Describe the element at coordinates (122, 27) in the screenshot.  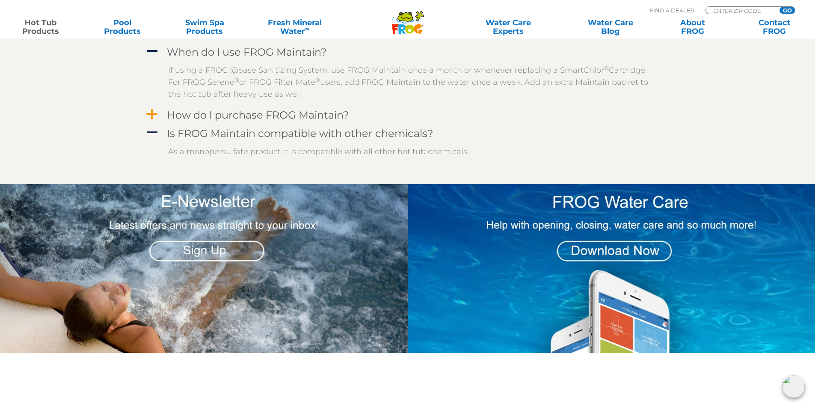
I see `a: PoolProducts` at that location.